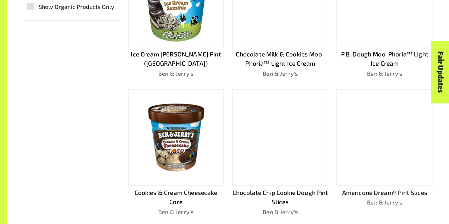 This screenshot has height=224, width=449. Describe the element at coordinates (280, 197) in the screenshot. I see `p: Chocolate Chip Cookie Dough Pint Slices` at that location.